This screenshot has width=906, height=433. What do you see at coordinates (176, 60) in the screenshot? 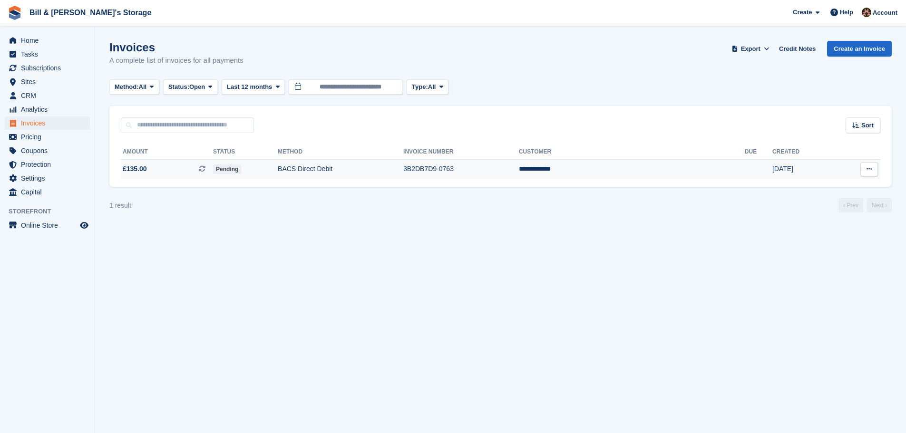
I see `p: A complete list of invoices for all payments` at bounding box center [176, 60].